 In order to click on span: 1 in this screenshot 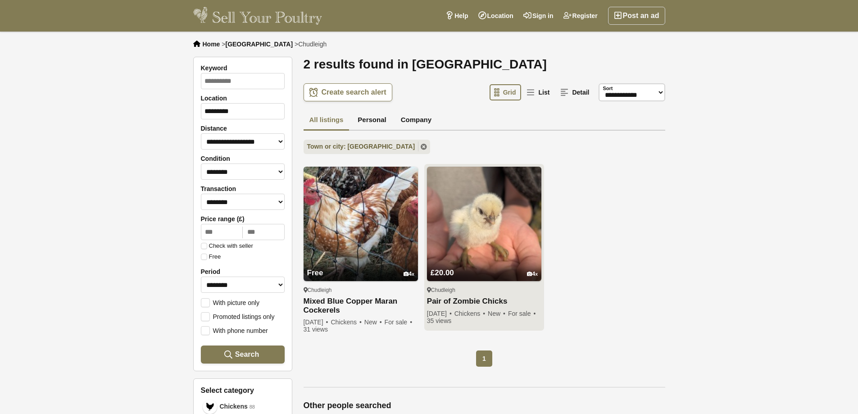, I will do `click(484, 358)`.